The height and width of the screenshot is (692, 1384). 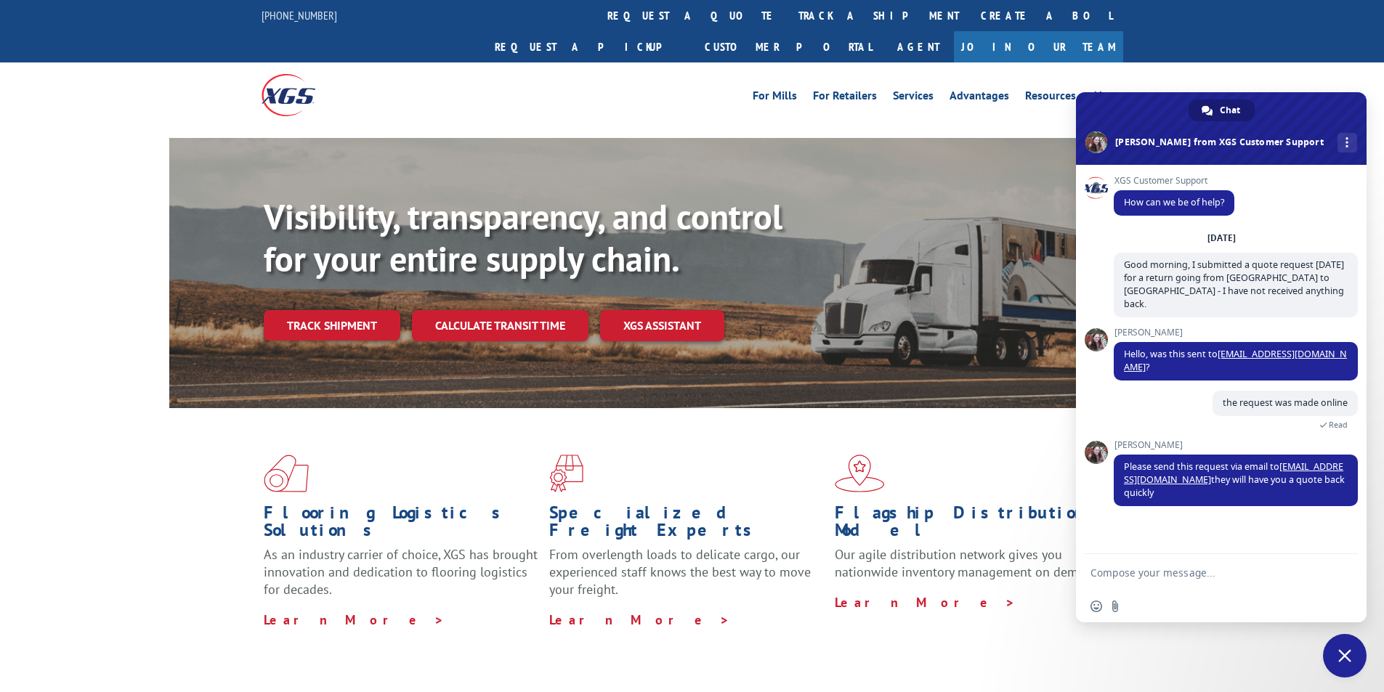 I want to click on div: Close chat, so click(x=1345, y=656).